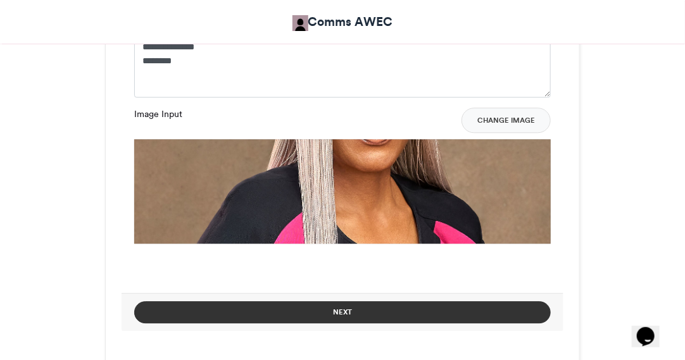 This screenshot has width=685, height=360. What do you see at coordinates (300, 23) in the screenshot?
I see `img: Comms AWEC` at bounding box center [300, 23].